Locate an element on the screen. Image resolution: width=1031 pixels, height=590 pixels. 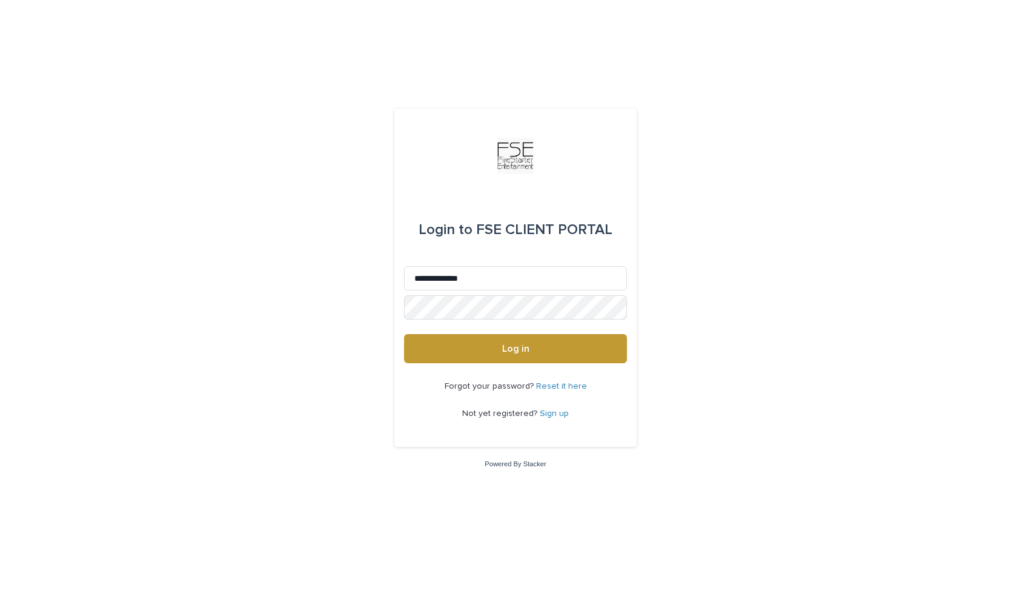
a: Powered By Stacker is located at coordinates (515, 464).